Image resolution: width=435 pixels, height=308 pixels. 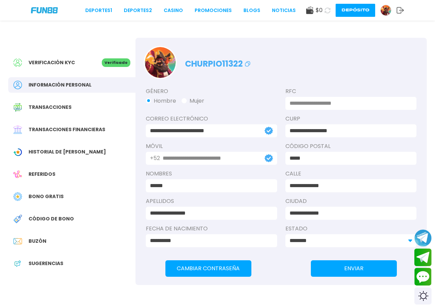 What do you see at coordinates (423, 296) in the screenshot?
I see `div: Switch theme` at bounding box center [423, 296].